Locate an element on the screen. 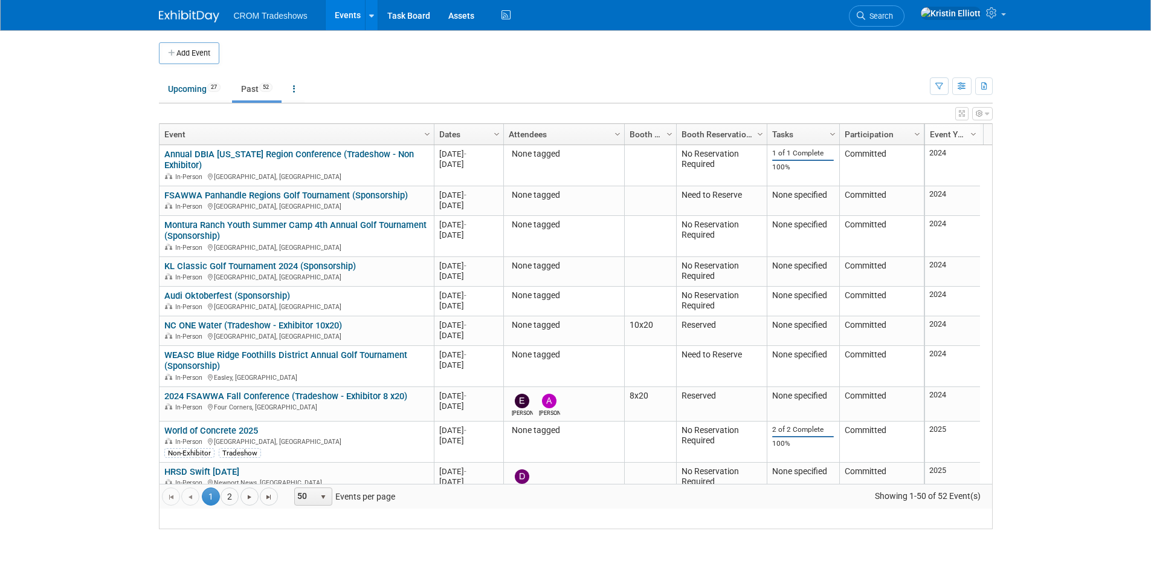 This screenshot has height=580, width=1151. span: Go to the next page is located at coordinates (250, 497).